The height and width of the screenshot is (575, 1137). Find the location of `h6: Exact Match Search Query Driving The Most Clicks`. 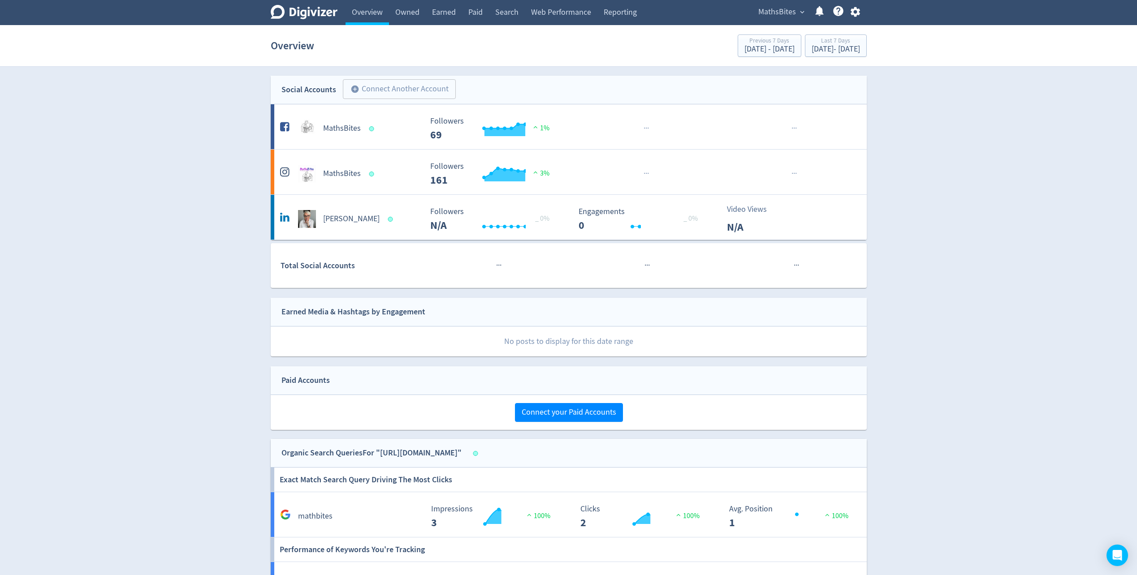

h6: Exact Match Search Query Driving The Most Clicks is located at coordinates (366, 480).